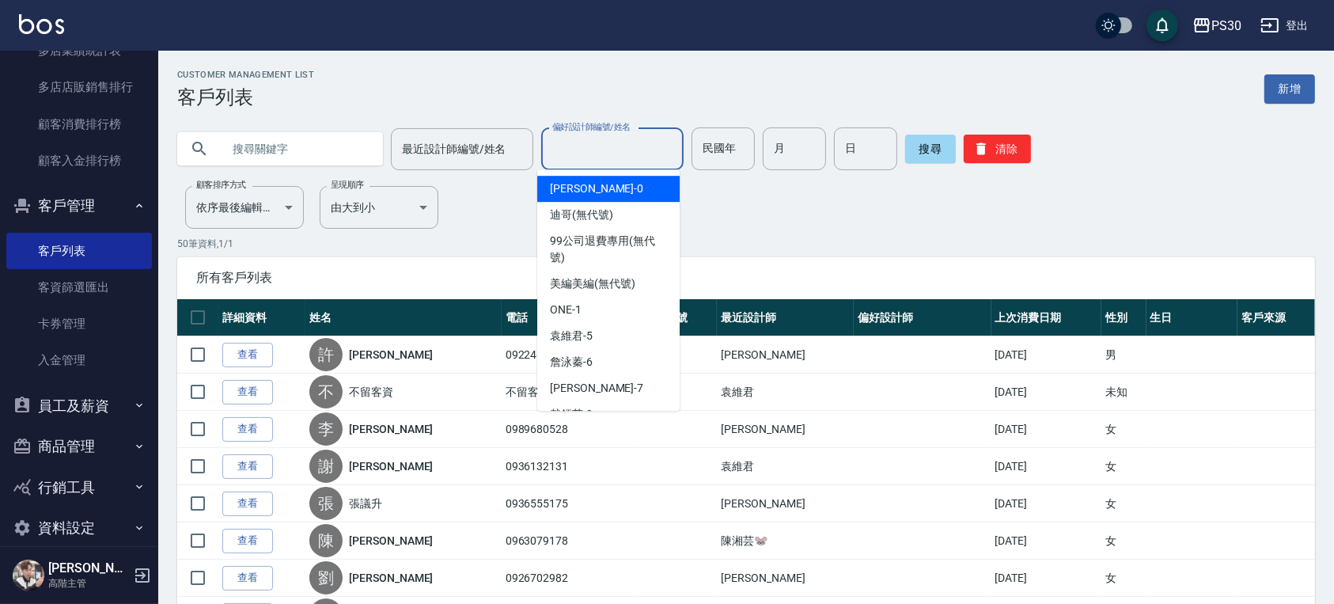  Describe the element at coordinates (785, 317) in the screenshot. I see `th: 最近設計師` at that location.